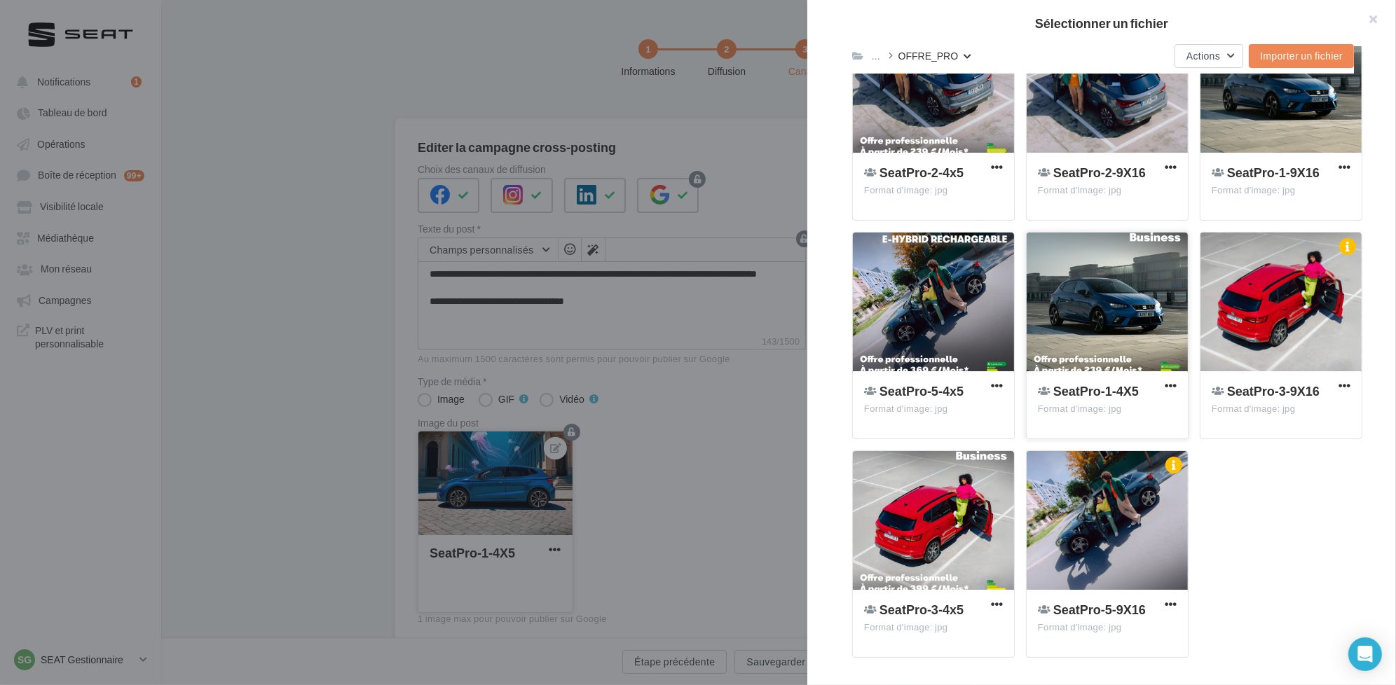  I want to click on div: OFFRE_PRO, so click(928, 55).